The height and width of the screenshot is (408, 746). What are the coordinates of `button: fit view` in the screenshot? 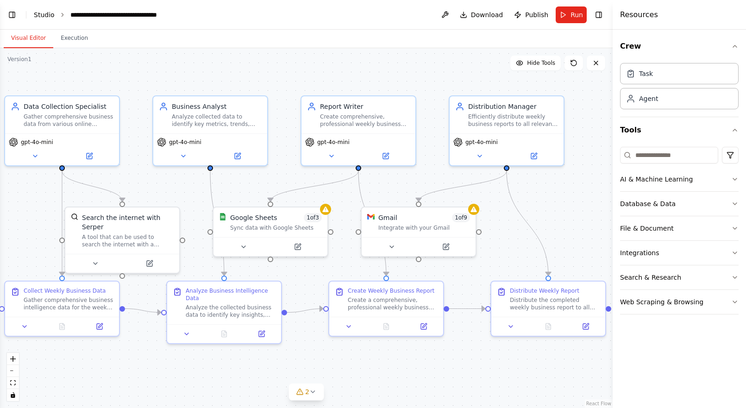 It's located at (13, 383).